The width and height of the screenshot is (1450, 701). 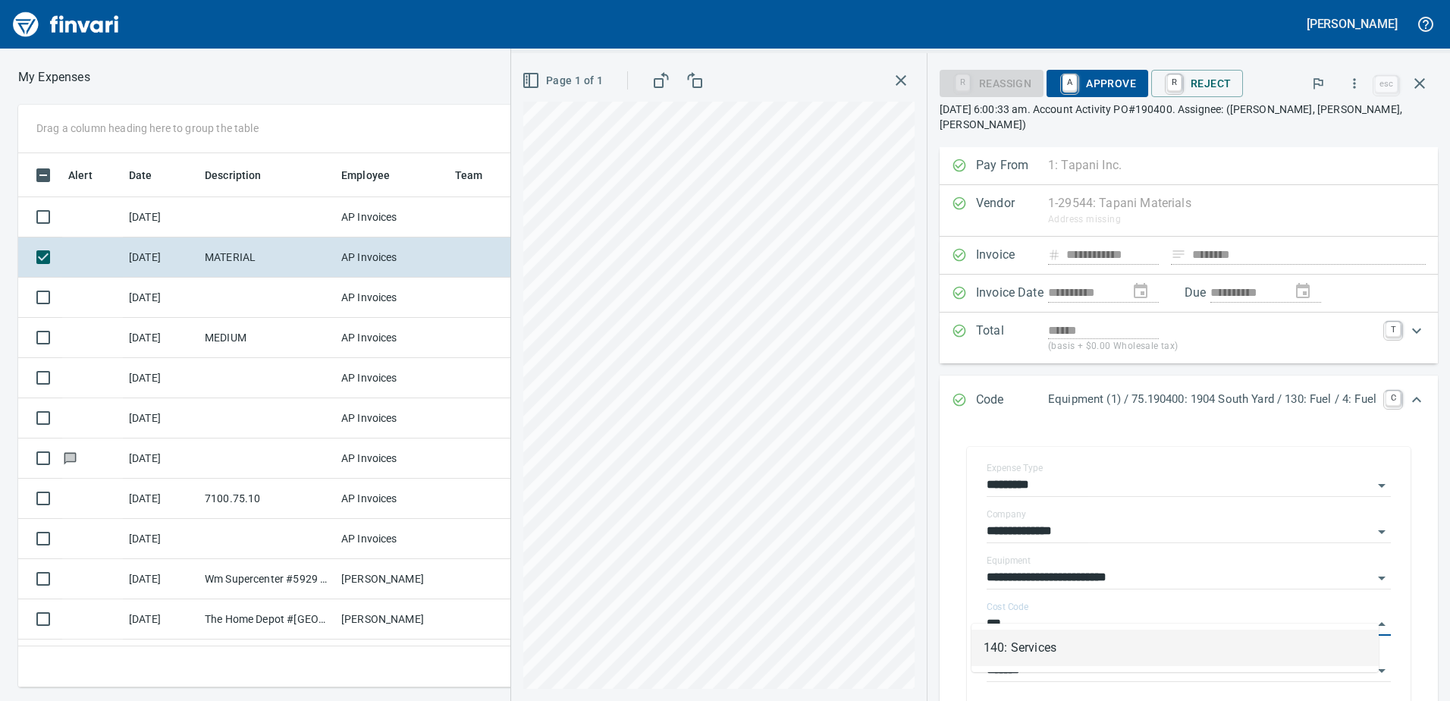 What do you see at coordinates (1174, 83) in the screenshot?
I see `a: R` at bounding box center [1174, 83].